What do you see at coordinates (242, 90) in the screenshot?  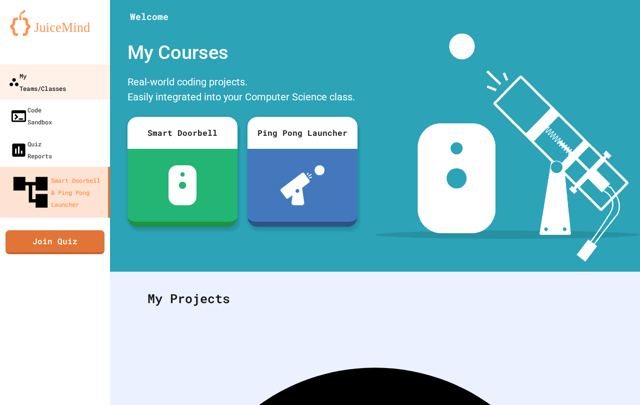 I see `div: Real-world coding projects. Easily integrated into your Computer Science class.` at bounding box center [242, 90].